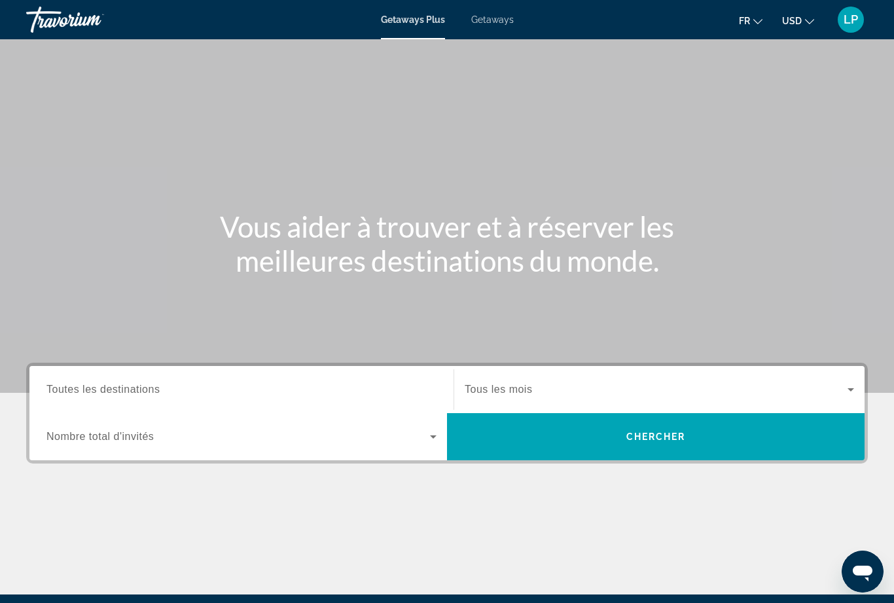 The width and height of the screenshot is (894, 603). I want to click on span: Chercher, so click(656, 437).